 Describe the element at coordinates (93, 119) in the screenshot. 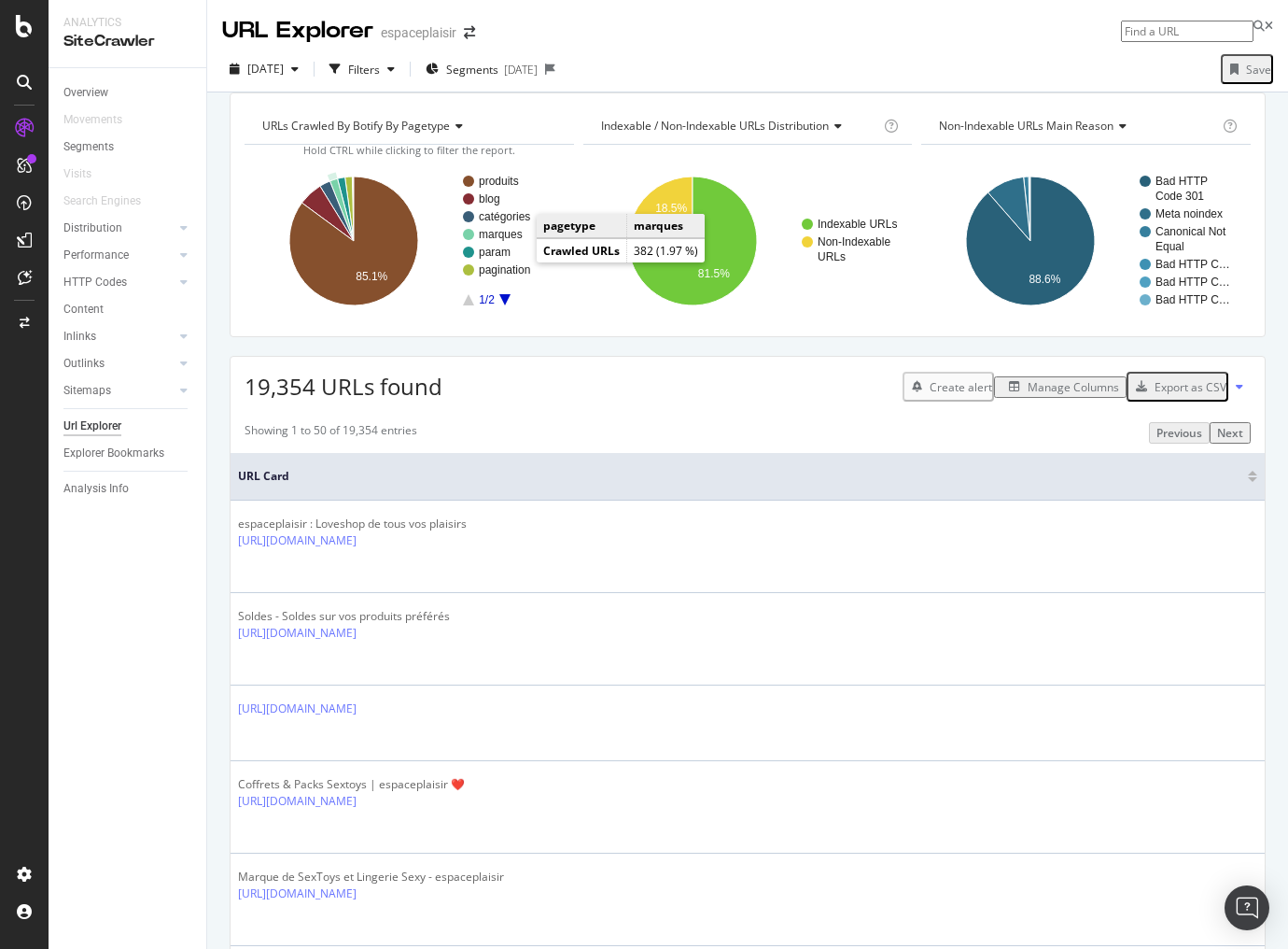

I see `div: Movements` at that location.